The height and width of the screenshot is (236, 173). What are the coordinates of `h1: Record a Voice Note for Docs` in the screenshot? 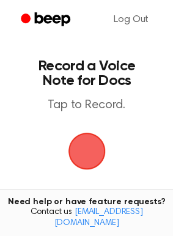 It's located at (86, 73).